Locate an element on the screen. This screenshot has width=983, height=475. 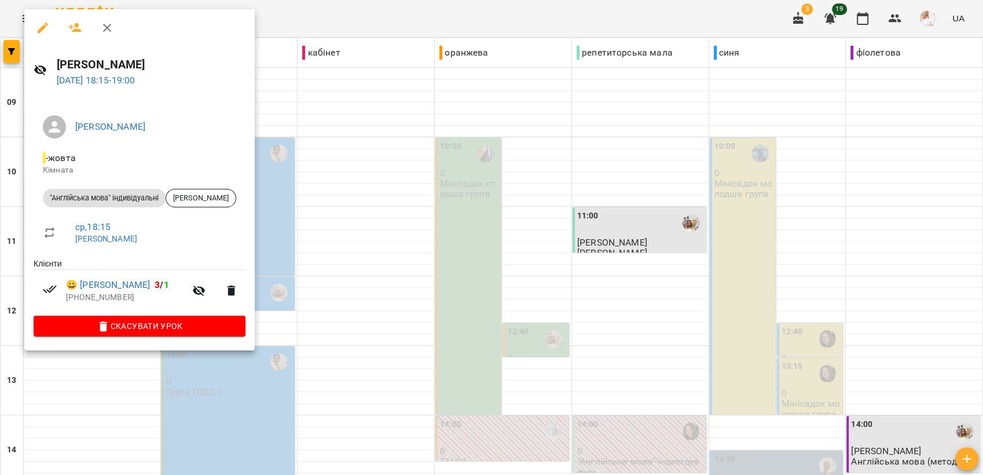
a: ср , 18:15 is located at coordinates (93, 226).